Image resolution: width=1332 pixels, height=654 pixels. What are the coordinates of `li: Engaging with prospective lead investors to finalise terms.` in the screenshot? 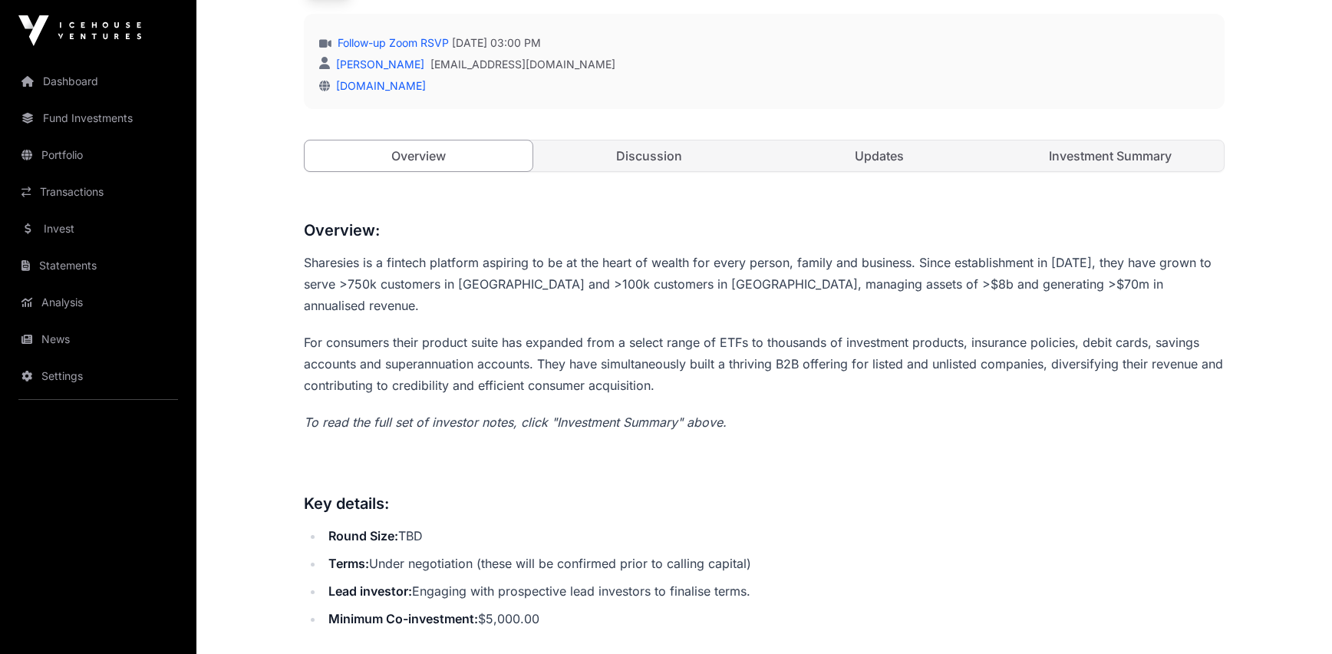 It's located at (774, 591).